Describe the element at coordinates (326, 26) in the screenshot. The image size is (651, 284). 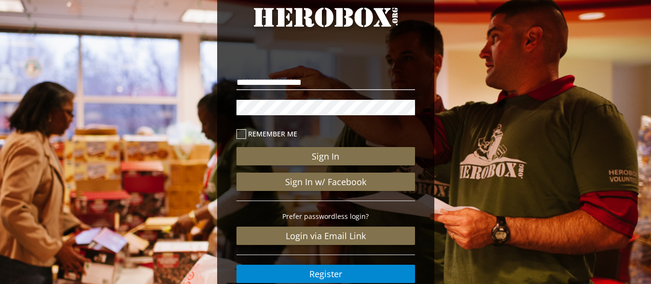
I see `a: HeroBox` at that location.